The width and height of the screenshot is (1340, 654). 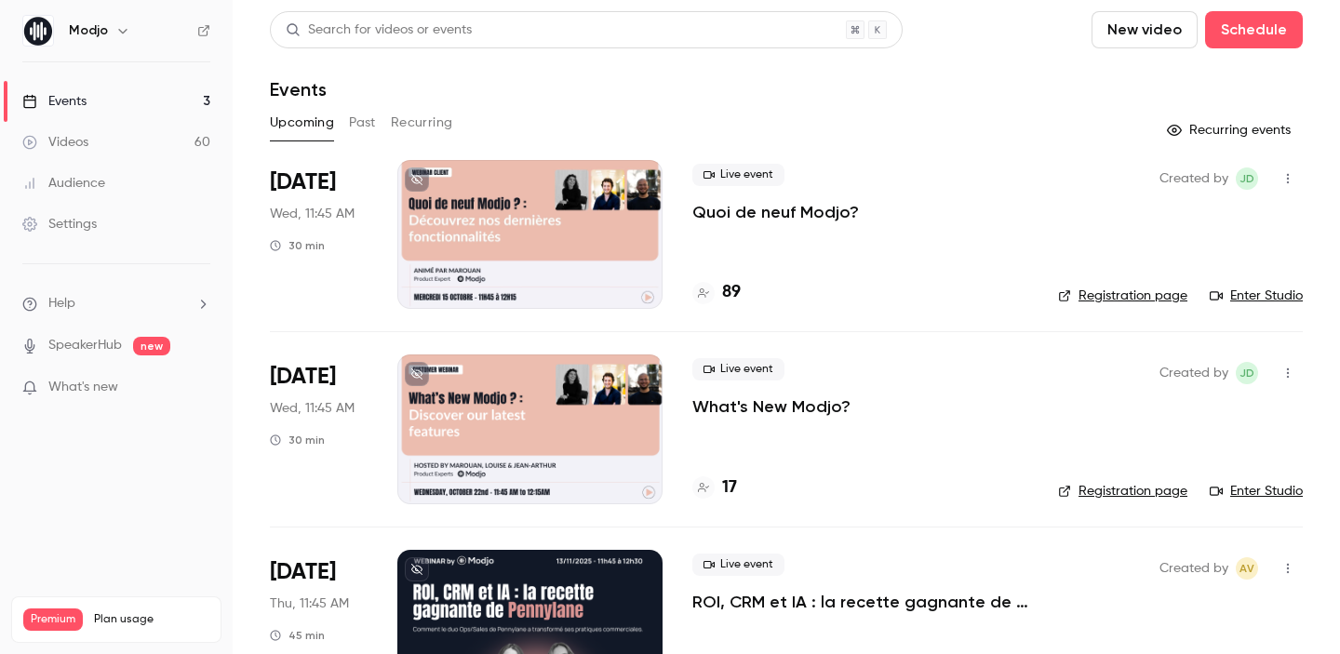 I want to click on div: Audience, so click(x=63, y=183).